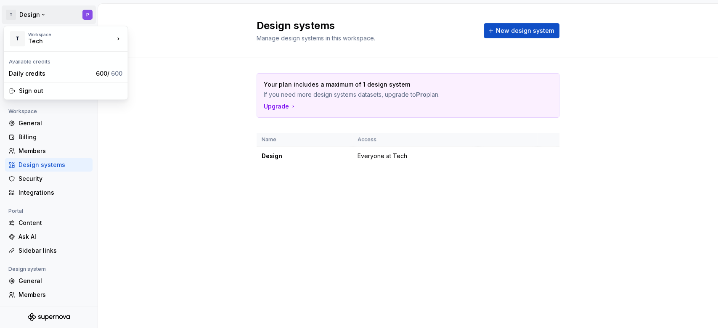  What do you see at coordinates (17, 39) in the screenshot?
I see `div: T` at bounding box center [17, 39].